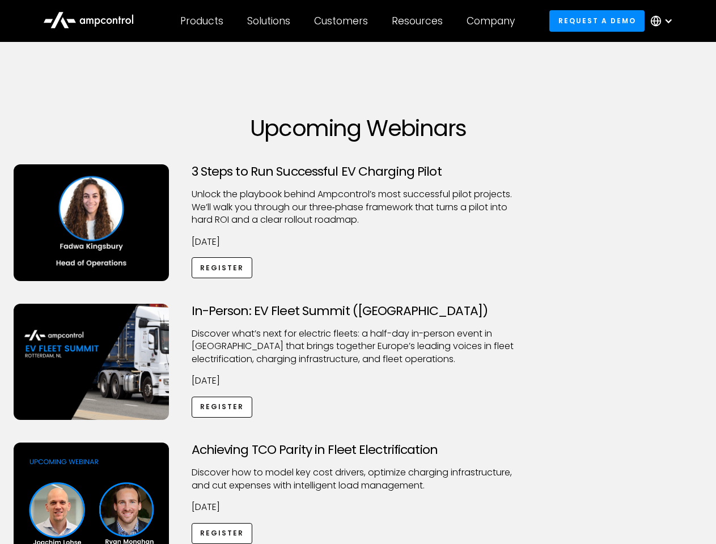 The image size is (716, 544). What do you see at coordinates (358, 479) in the screenshot?
I see `p: Discover how to model key cost drivers, optimize charging infrastructure, and cut expenses with i...` at bounding box center [358, 479].